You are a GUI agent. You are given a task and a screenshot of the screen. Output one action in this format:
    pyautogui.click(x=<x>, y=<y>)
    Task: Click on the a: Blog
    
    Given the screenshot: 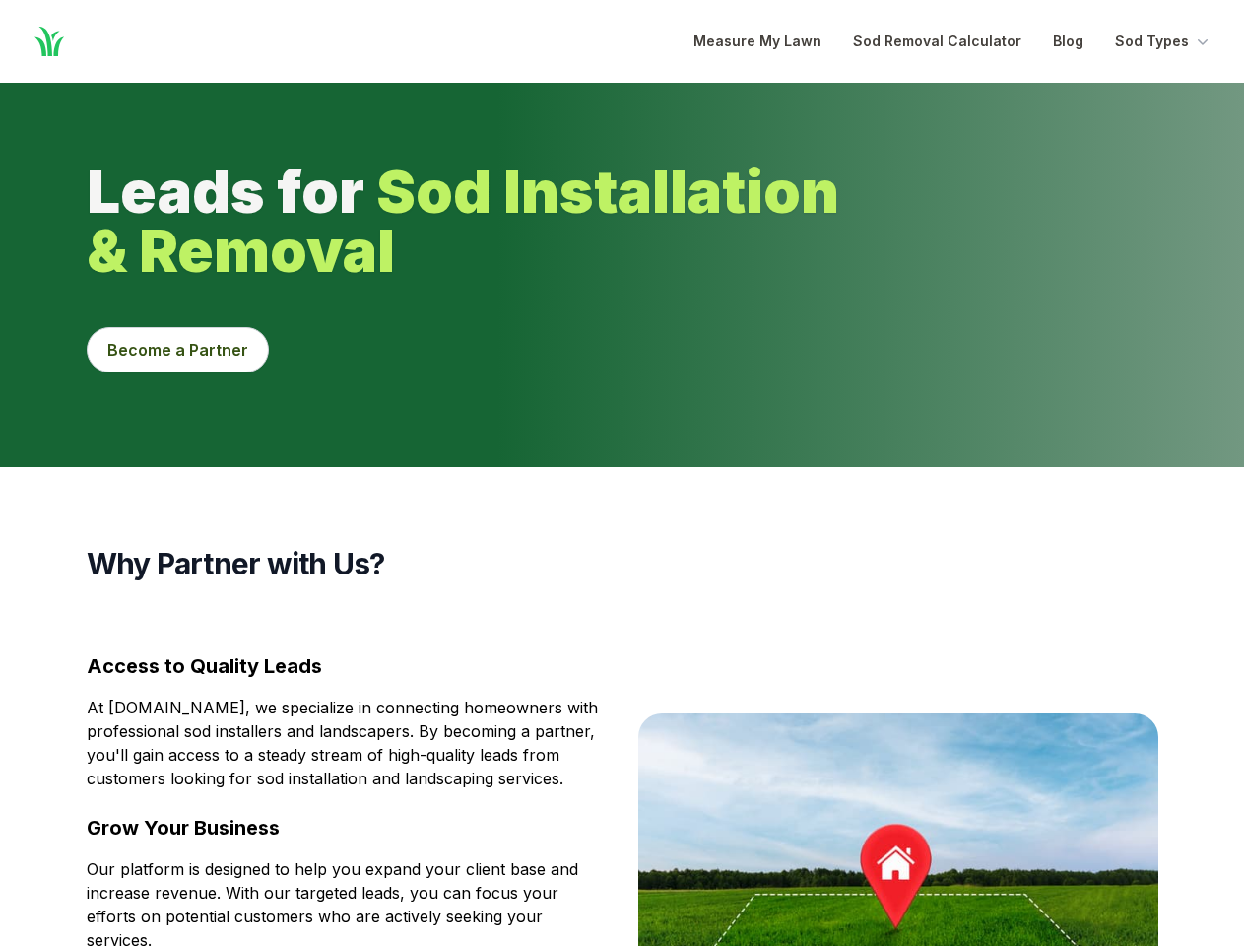 What is the action you would take?
    pyautogui.click(x=1068, y=41)
    